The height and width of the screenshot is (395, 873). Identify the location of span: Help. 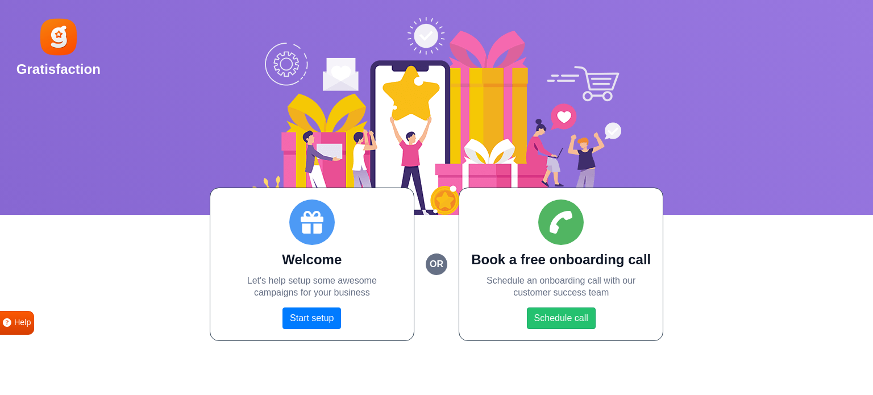
(23, 323).